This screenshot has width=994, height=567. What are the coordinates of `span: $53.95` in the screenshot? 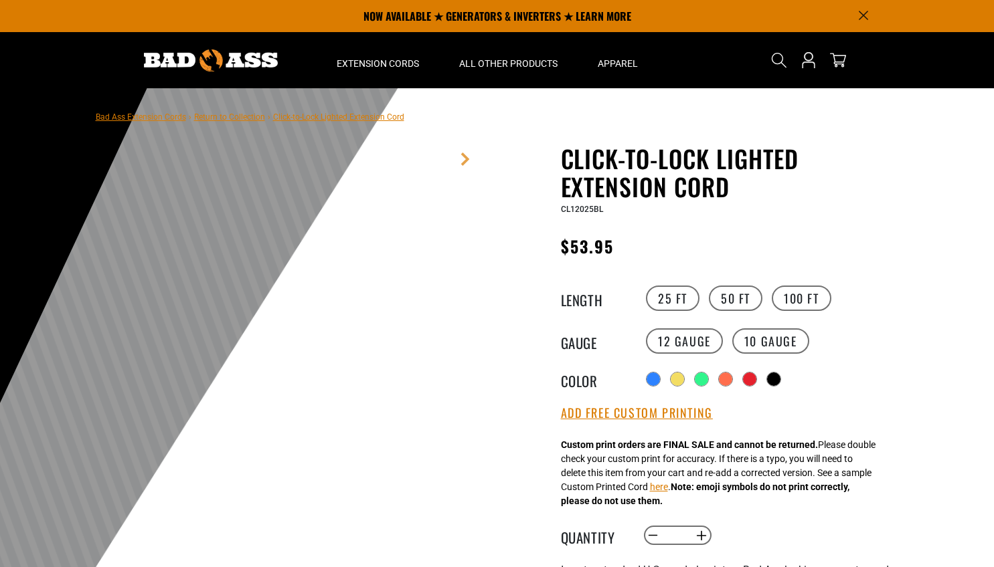 It's located at (587, 246).